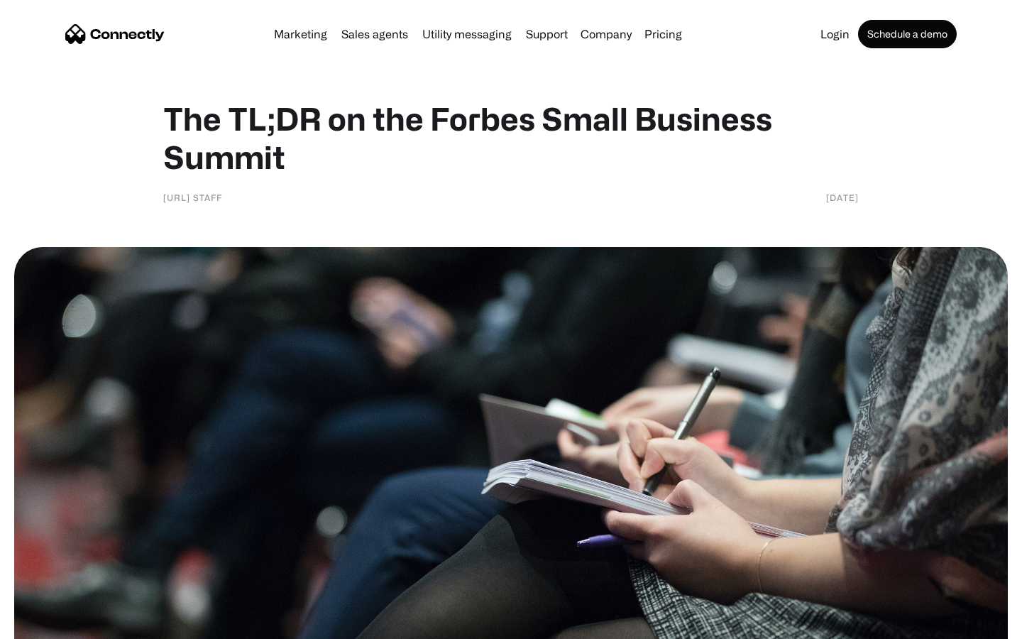 This screenshot has width=1022, height=639. Describe the element at coordinates (511, 138) in the screenshot. I see `h1: The TL;DR on the Forbes Small Business Summit` at that location.